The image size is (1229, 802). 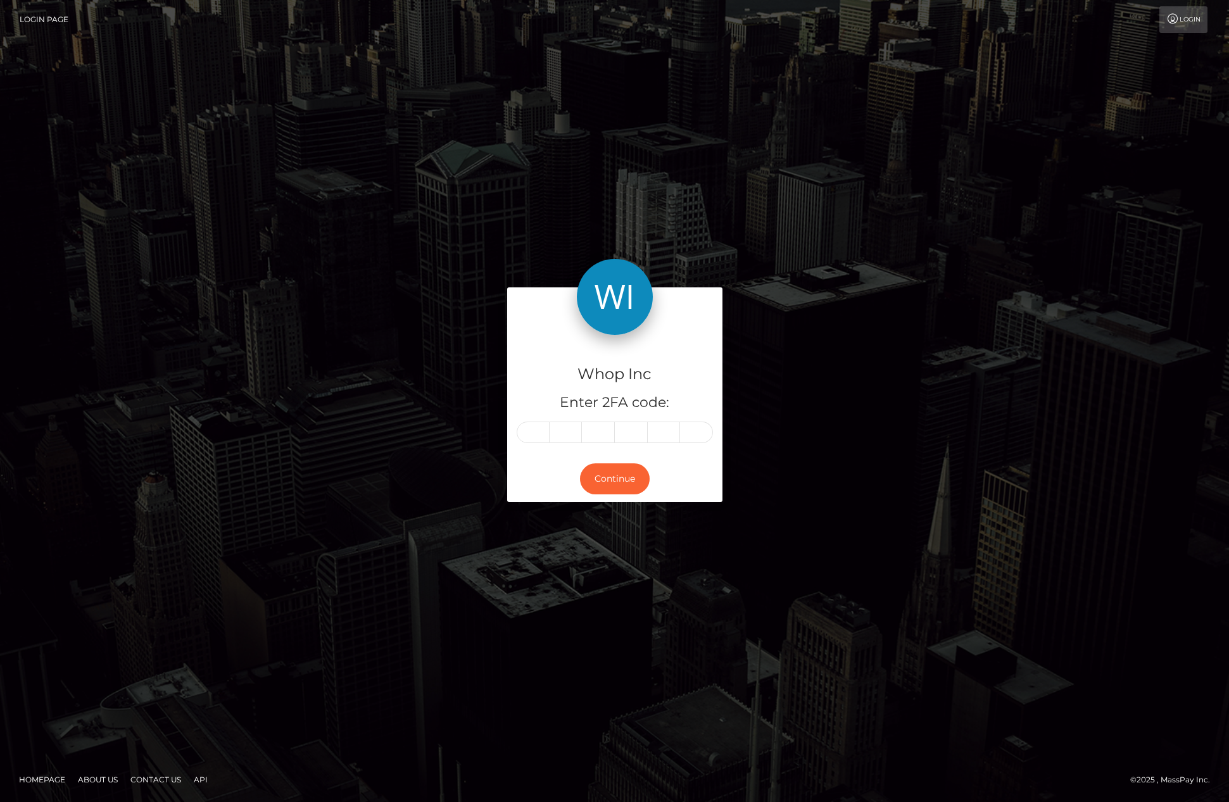 I want to click on h5: Enter 2FA code:, so click(x=615, y=403).